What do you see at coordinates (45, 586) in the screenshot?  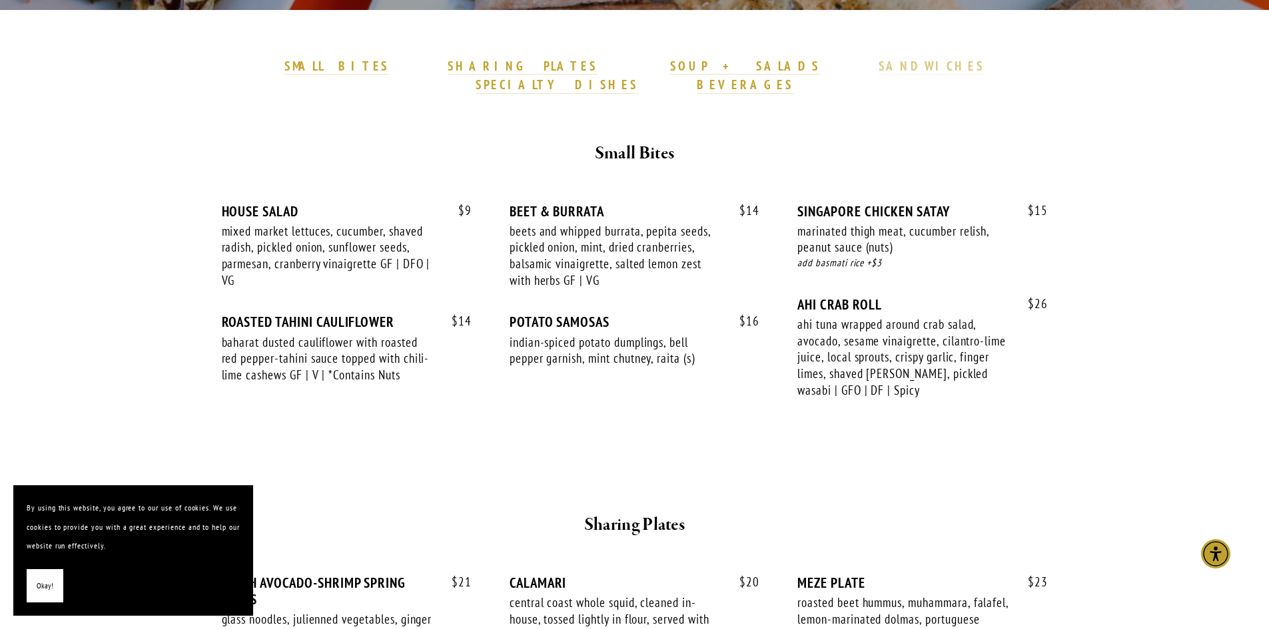 I see `button: Okay!` at bounding box center [45, 586].